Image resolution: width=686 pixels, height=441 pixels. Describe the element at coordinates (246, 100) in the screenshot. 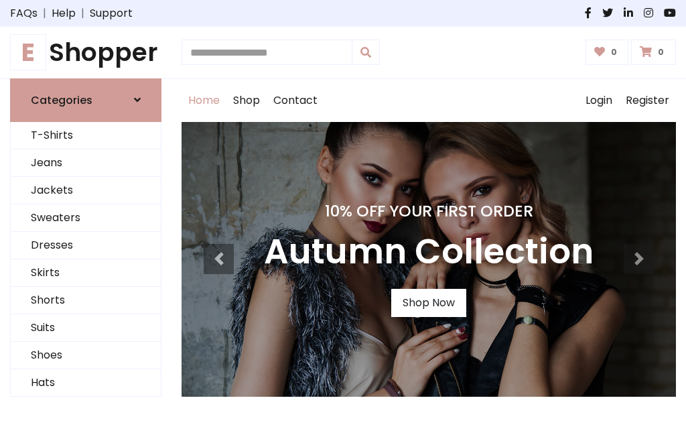

I see `a: Shop` at that location.